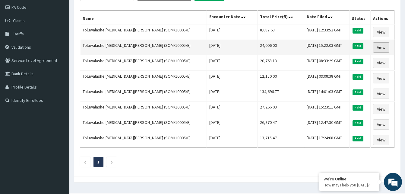  What do you see at coordinates (281, 78) in the screenshot?
I see `td: 12,150.00` at bounding box center [281, 78].